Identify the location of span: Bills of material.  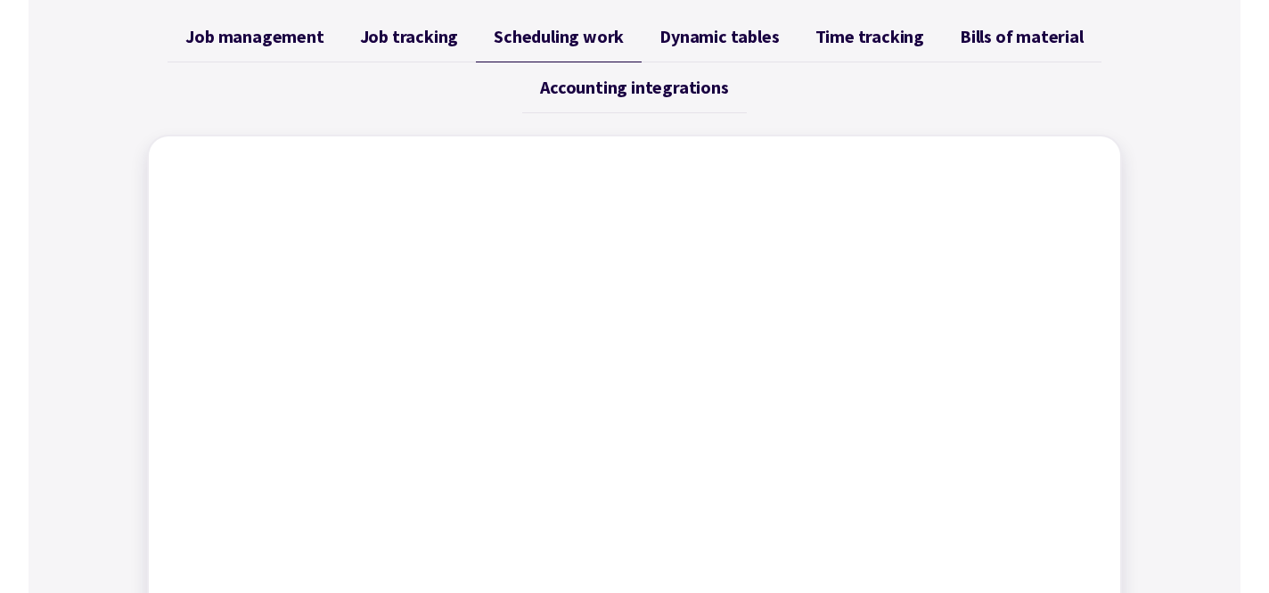
(1021, 37).